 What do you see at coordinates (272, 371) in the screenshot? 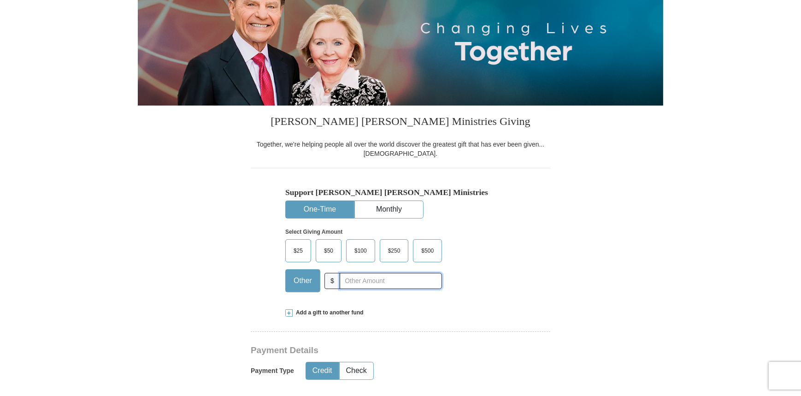
I see `h5: Payment Type` at bounding box center [272, 371].